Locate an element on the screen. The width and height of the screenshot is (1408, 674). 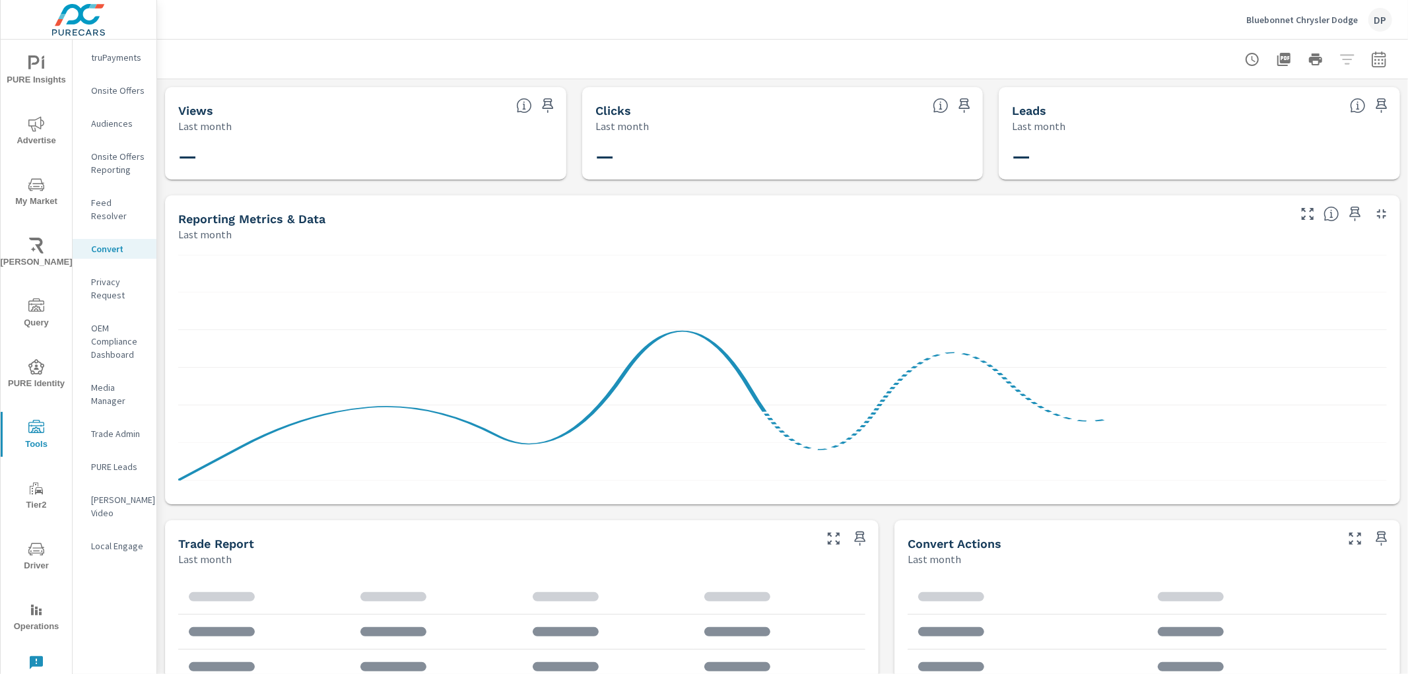
p: Privacy Request is located at coordinates (118, 288).